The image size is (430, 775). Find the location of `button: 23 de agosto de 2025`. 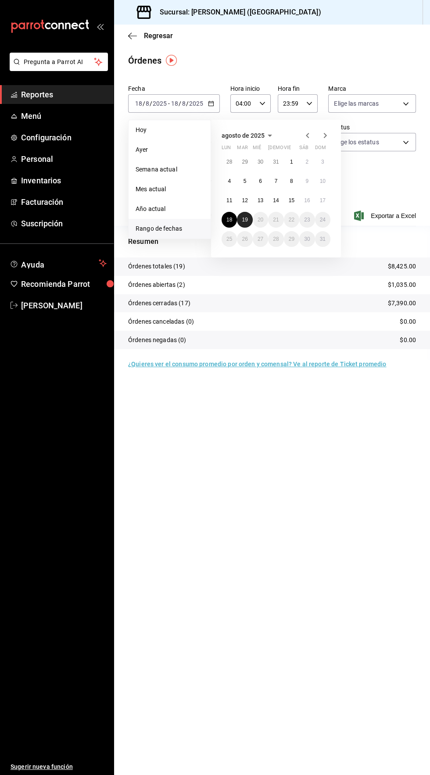

button: 23 de agosto de 2025 is located at coordinates (306, 220).